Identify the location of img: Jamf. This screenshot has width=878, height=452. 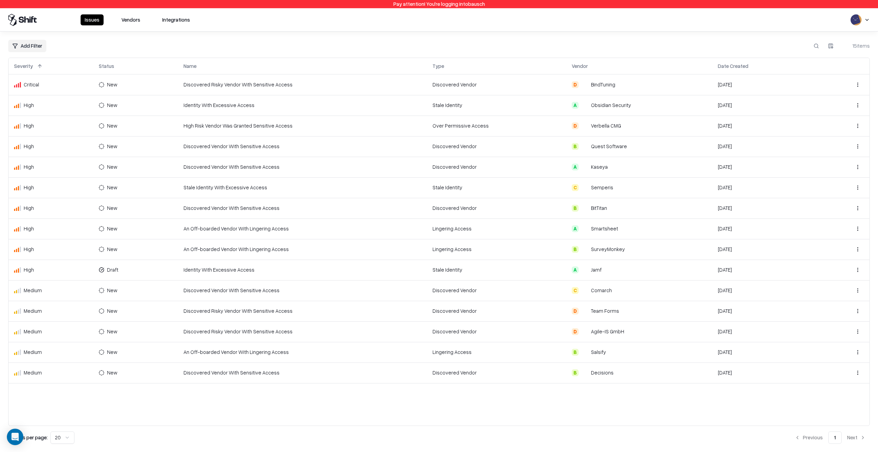
(585, 270).